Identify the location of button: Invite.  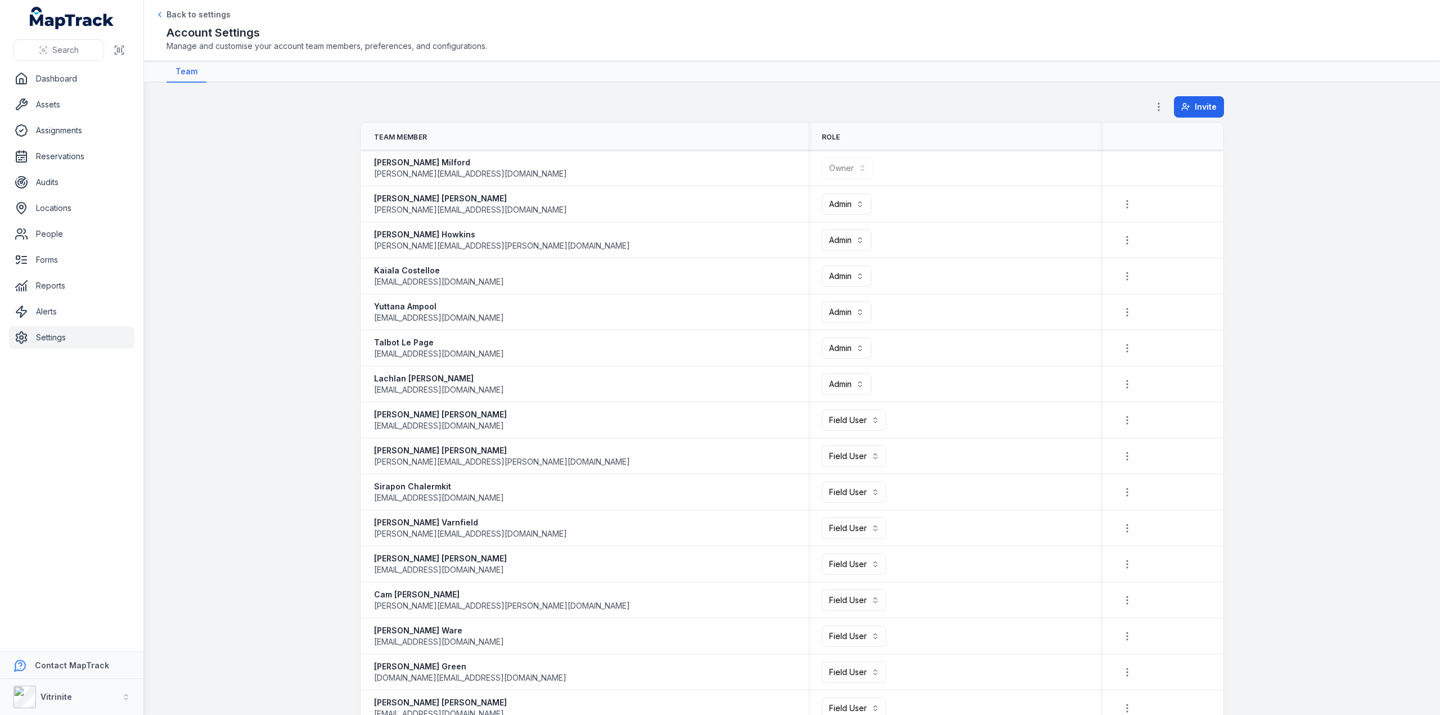
(1199, 107).